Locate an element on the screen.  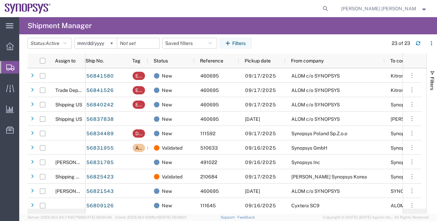
span: Synopsys GmbH is located at coordinates (309, 148).